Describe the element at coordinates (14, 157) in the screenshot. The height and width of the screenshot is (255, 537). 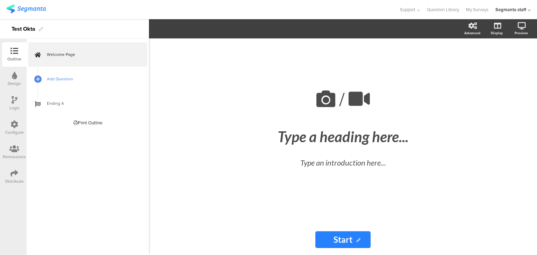
I see `div: Permissions` at that location.